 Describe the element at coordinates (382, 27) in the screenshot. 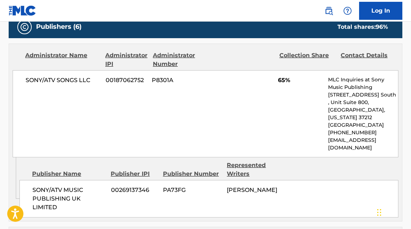

I see `span: 96 %` at that location.